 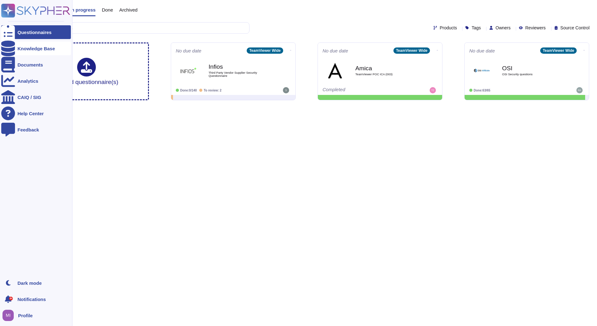 What do you see at coordinates (212, 90) in the screenshot?
I see `span: To review: 2` at bounding box center [212, 90].